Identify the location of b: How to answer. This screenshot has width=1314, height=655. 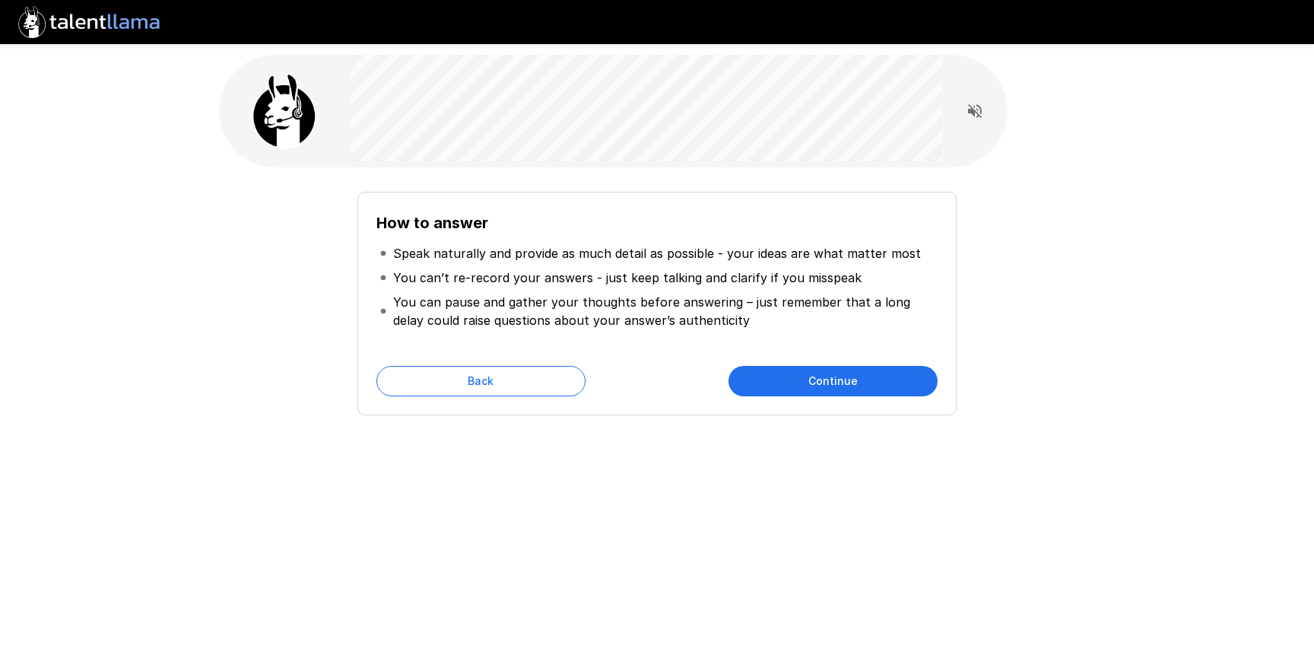
(432, 223).